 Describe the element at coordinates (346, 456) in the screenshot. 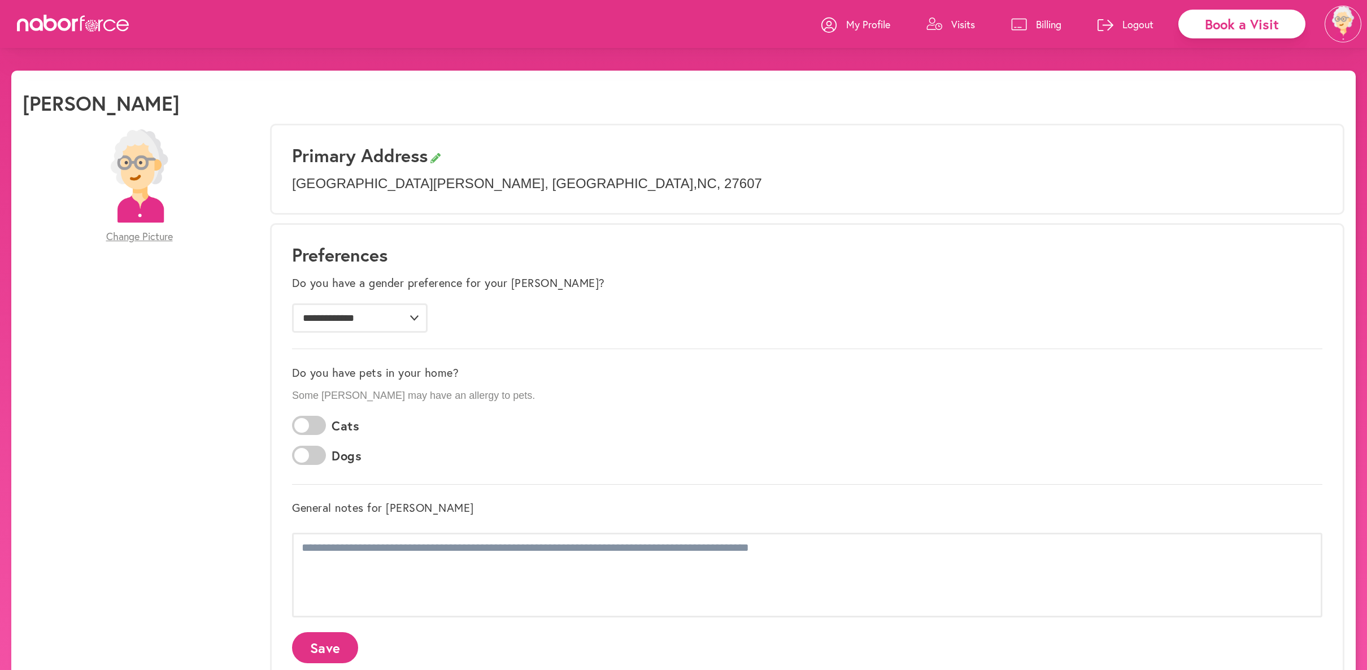

I see `label: Dogs` at that location.